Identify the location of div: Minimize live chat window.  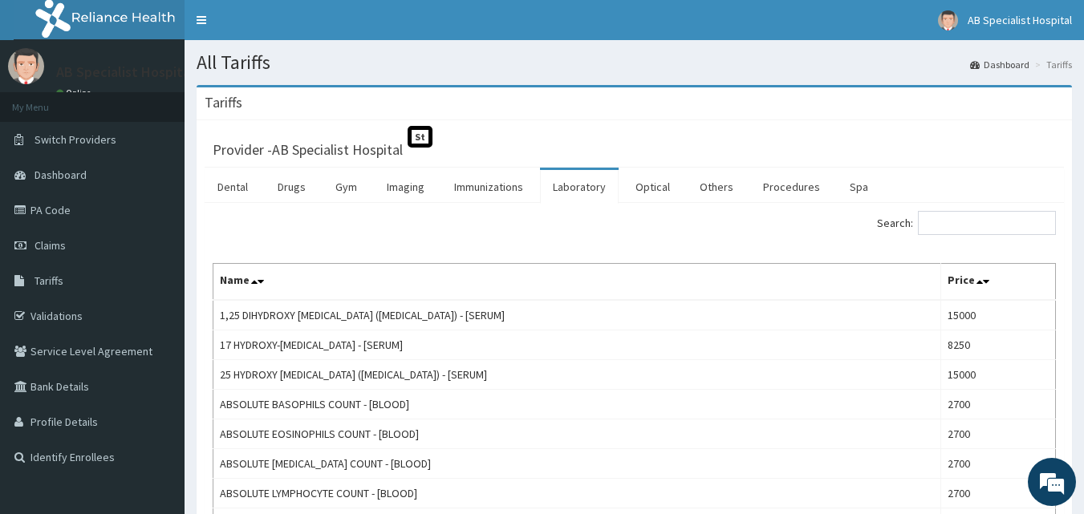
(282, 27).